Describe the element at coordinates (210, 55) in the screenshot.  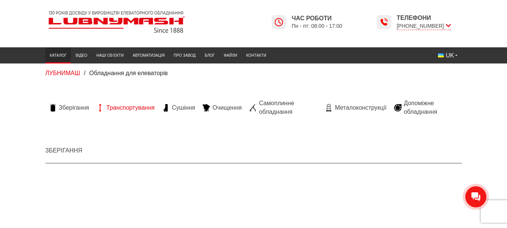
I see `a: Блог` at that location.